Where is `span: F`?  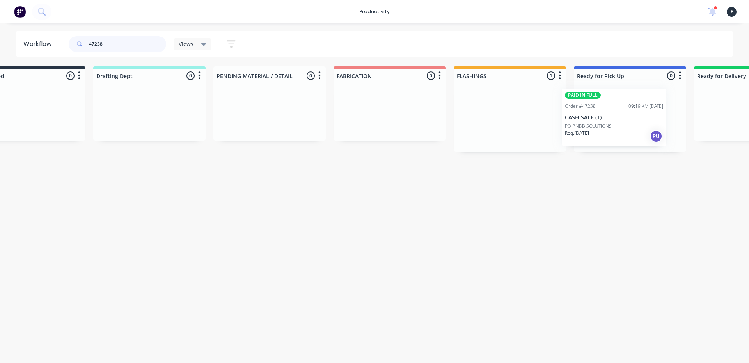
span: F is located at coordinates (732, 12).